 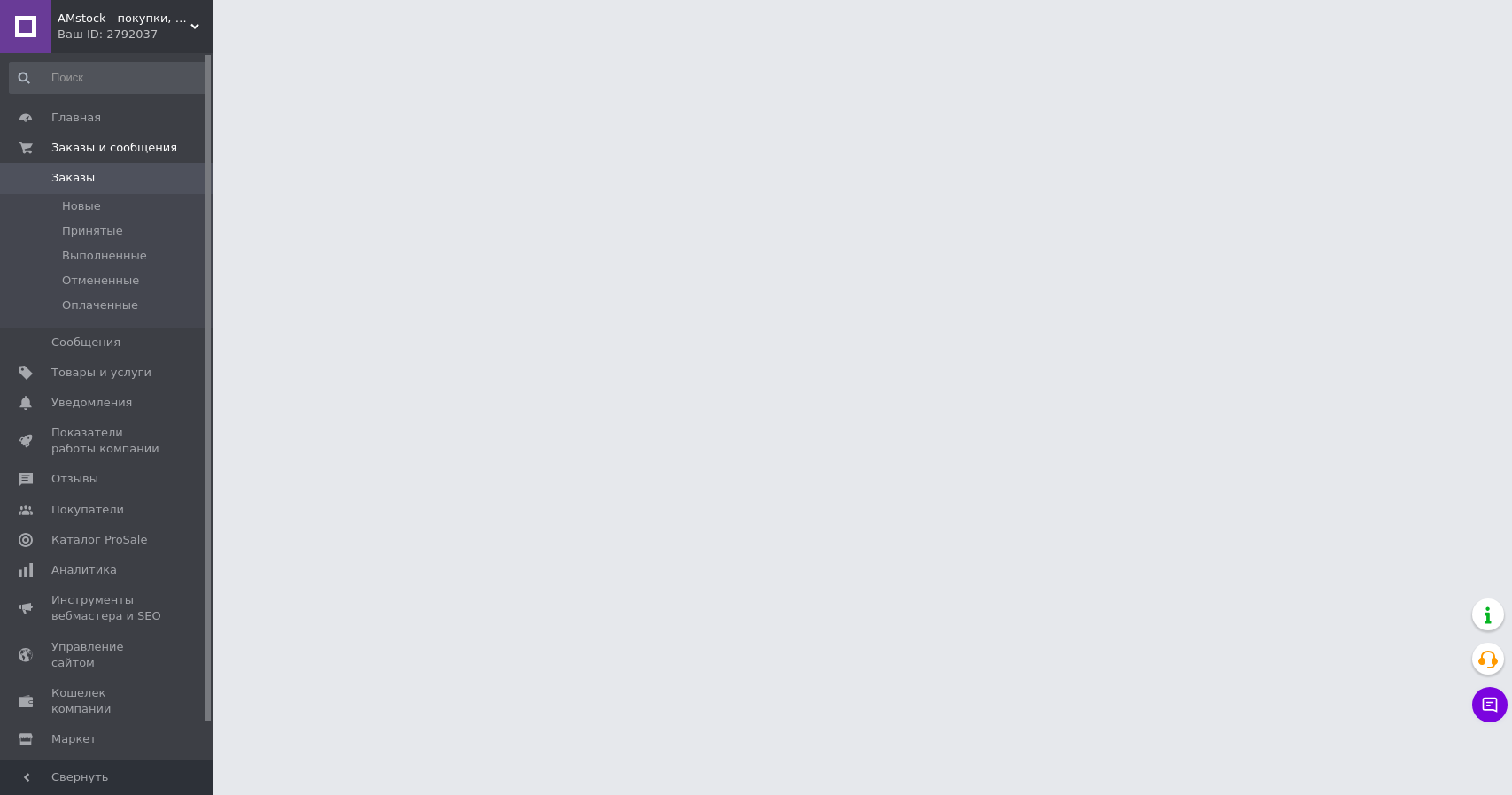 I want to click on span: Заказы, so click(x=73, y=178).